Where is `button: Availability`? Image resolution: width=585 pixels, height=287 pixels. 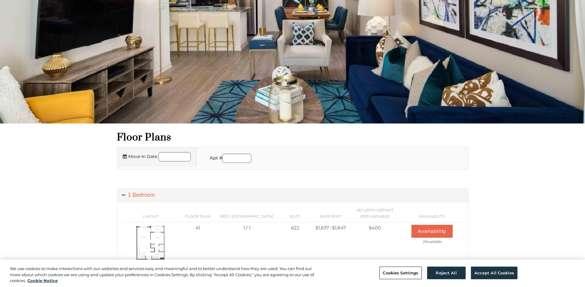 button: Availability is located at coordinates (432, 232).